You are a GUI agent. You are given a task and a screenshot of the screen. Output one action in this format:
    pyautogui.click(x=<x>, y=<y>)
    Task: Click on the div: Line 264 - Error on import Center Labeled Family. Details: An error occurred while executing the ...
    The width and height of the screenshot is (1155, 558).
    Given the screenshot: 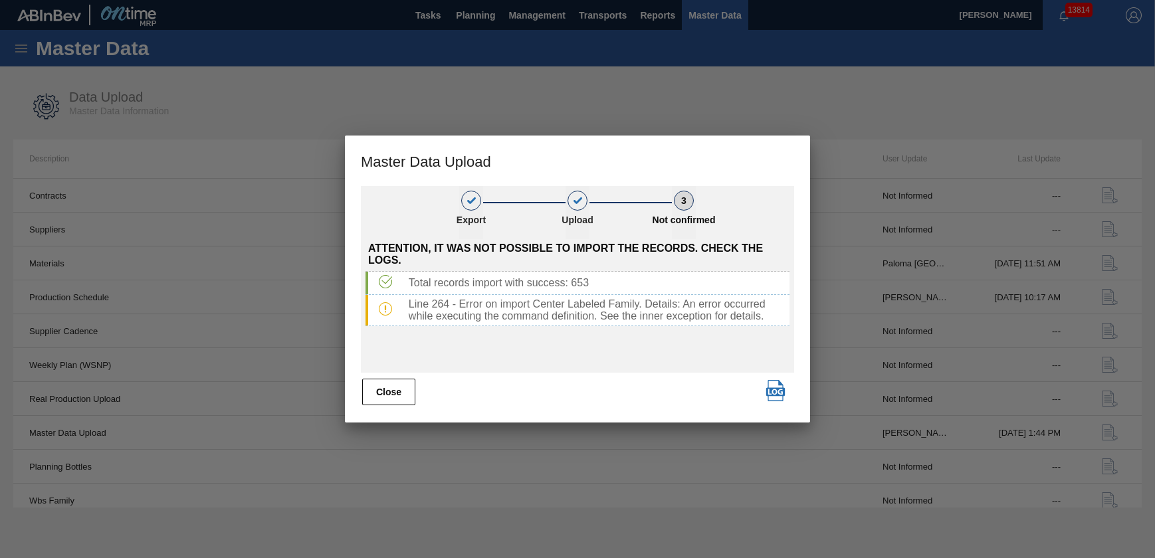 What is the action you would take?
    pyautogui.click(x=596, y=310)
    